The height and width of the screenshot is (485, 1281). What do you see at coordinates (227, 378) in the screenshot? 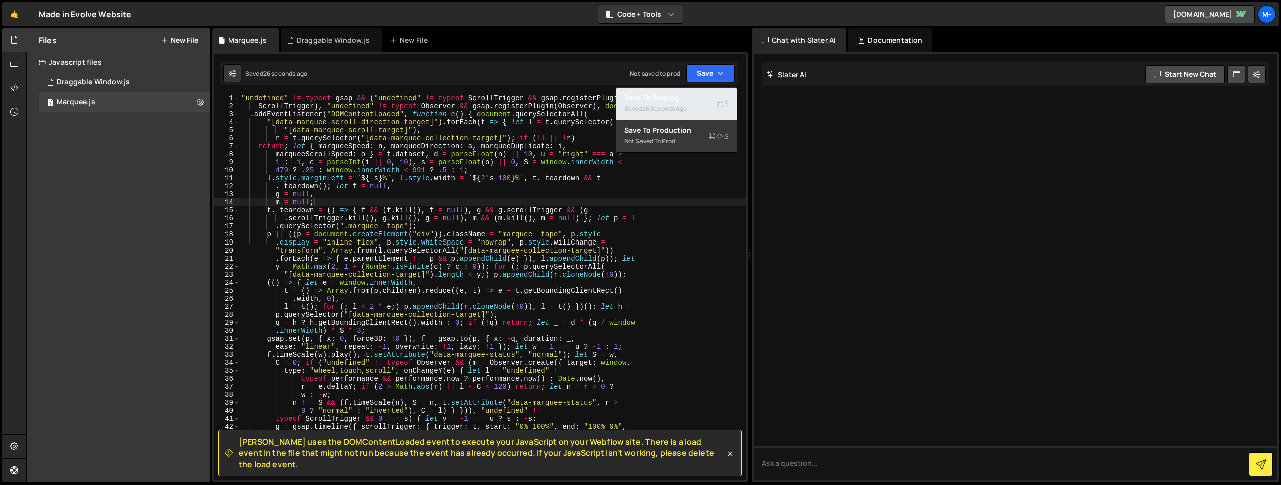
I see `div: 36` at bounding box center [227, 378].